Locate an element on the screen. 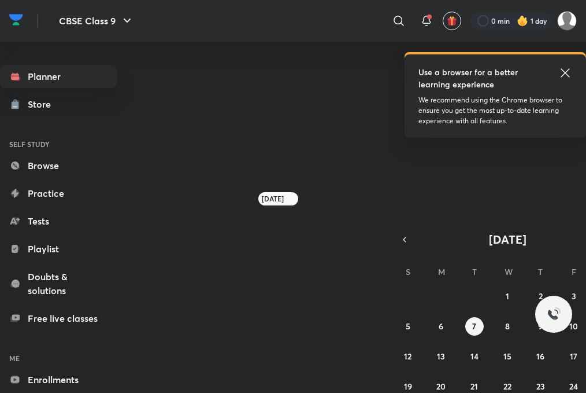  abbr: October 22, 2025 is located at coordinates (508, 386).